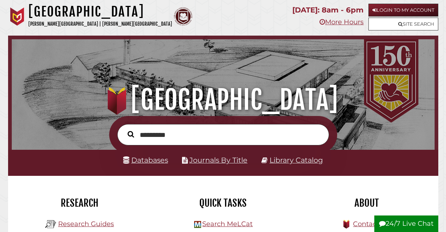 This screenshot has width=446, height=232. I want to click on h2: Research, so click(80, 203).